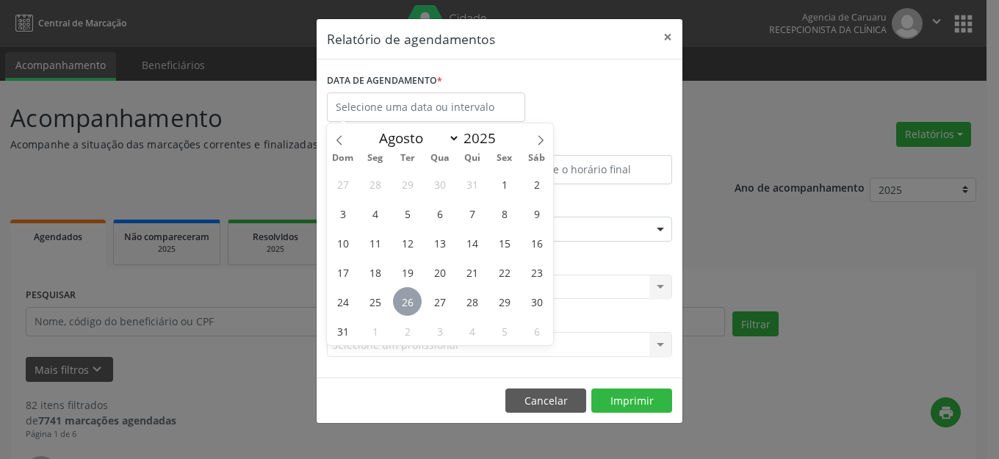 This screenshot has height=459, width=999. Describe the element at coordinates (536, 184) in the screenshot. I see `span: Agosto 2, 2025` at that location.